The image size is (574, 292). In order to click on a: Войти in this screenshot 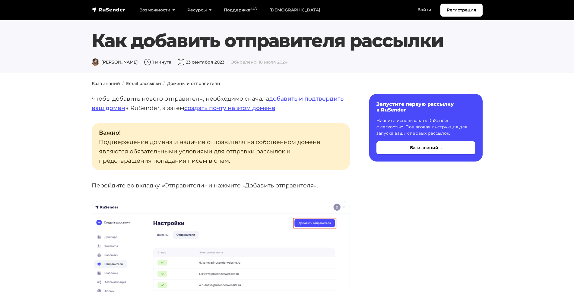, I will do `click(424, 10)`.